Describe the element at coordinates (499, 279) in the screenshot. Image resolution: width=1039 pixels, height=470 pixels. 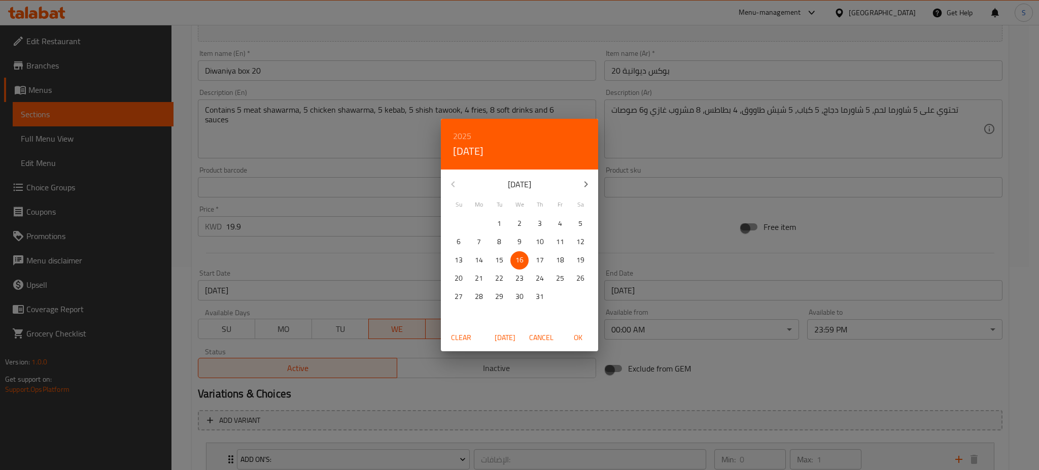
I see `button: 22` at that location.